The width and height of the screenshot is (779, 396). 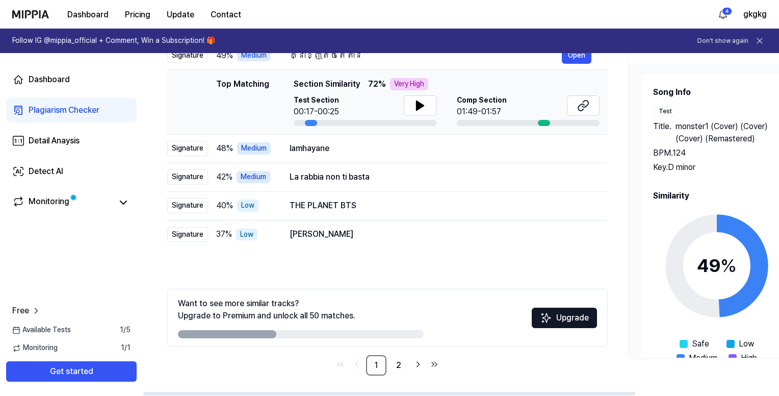 What do you see at coordinates (138, 15) in the screenshot?
I see `button: Pricing` at bounding box center [138, 15].